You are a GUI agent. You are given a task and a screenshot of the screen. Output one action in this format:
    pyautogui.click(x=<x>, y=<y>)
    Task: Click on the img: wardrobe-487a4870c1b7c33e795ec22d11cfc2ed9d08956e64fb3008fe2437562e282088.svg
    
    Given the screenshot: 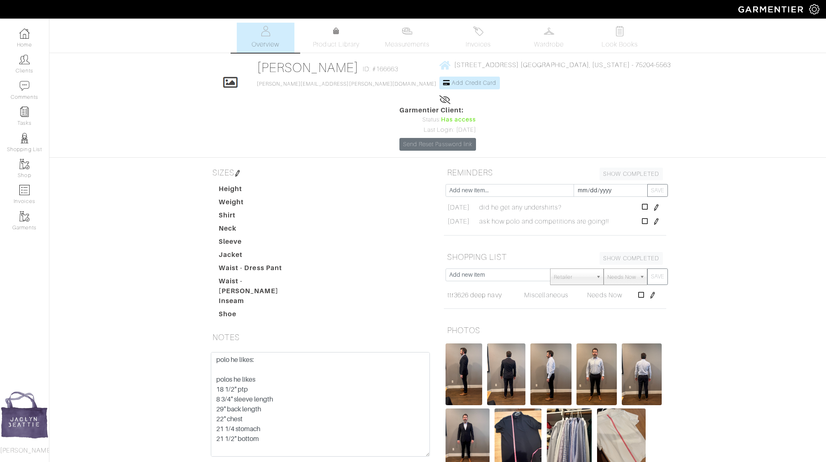 What is the action you would take?
    pyautogui.click(x=549, y=31)
    